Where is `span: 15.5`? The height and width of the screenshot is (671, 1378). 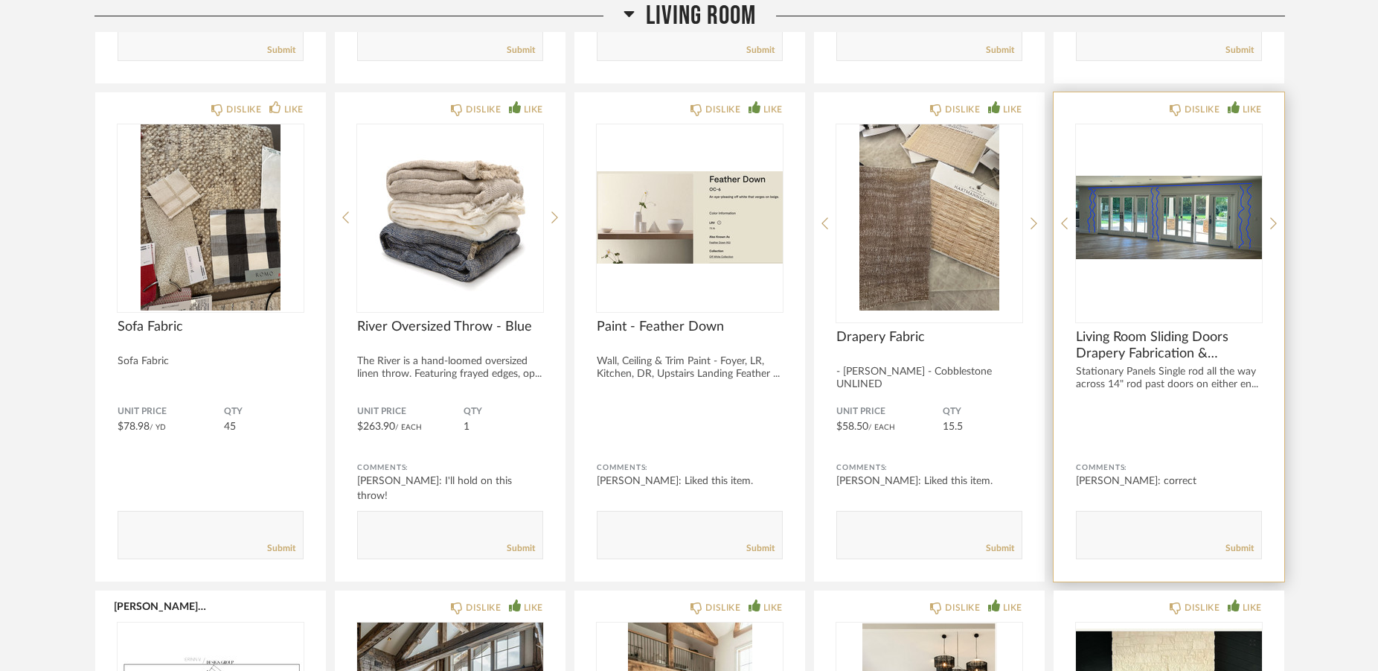
span: 15.5 is located at coordinates (953, 426).